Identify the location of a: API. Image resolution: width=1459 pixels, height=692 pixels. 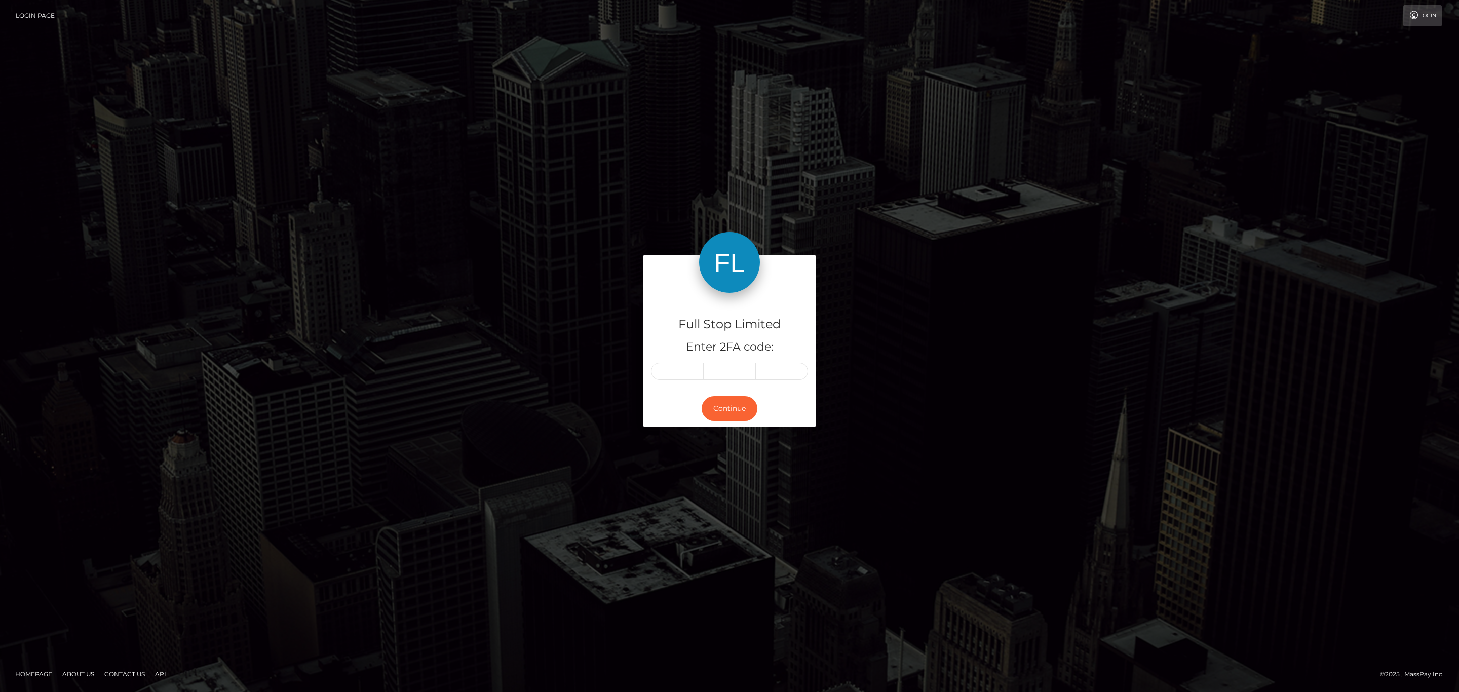
(161, 674).